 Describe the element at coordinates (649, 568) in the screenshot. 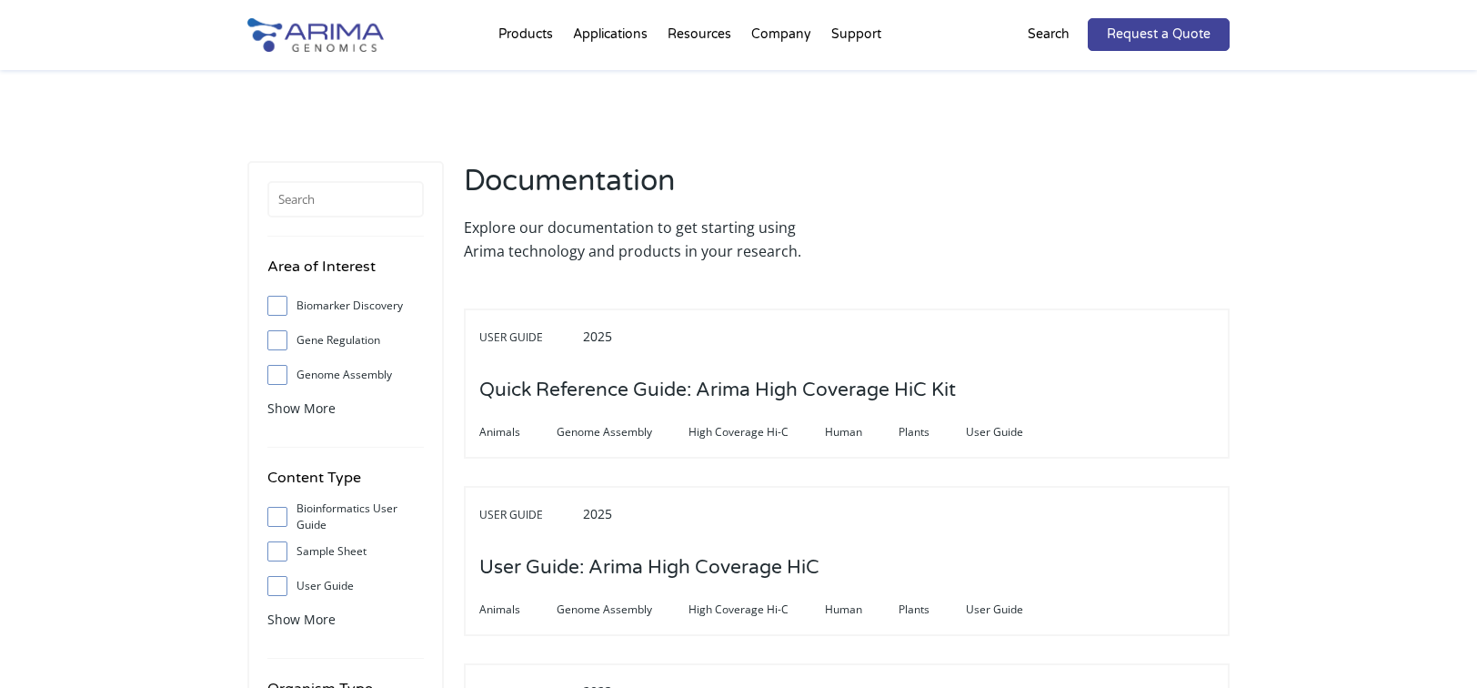

I see `a: User Guide: Arima High Coverage HiC` at that location.